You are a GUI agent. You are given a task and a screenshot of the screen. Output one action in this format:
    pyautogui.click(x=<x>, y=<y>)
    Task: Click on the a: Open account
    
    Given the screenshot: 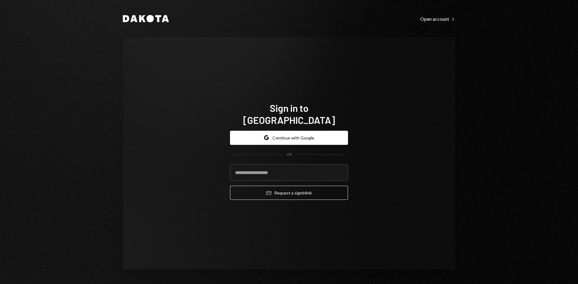 What is the action you would take?
    pyautogui.click(x=437, y=19)
    